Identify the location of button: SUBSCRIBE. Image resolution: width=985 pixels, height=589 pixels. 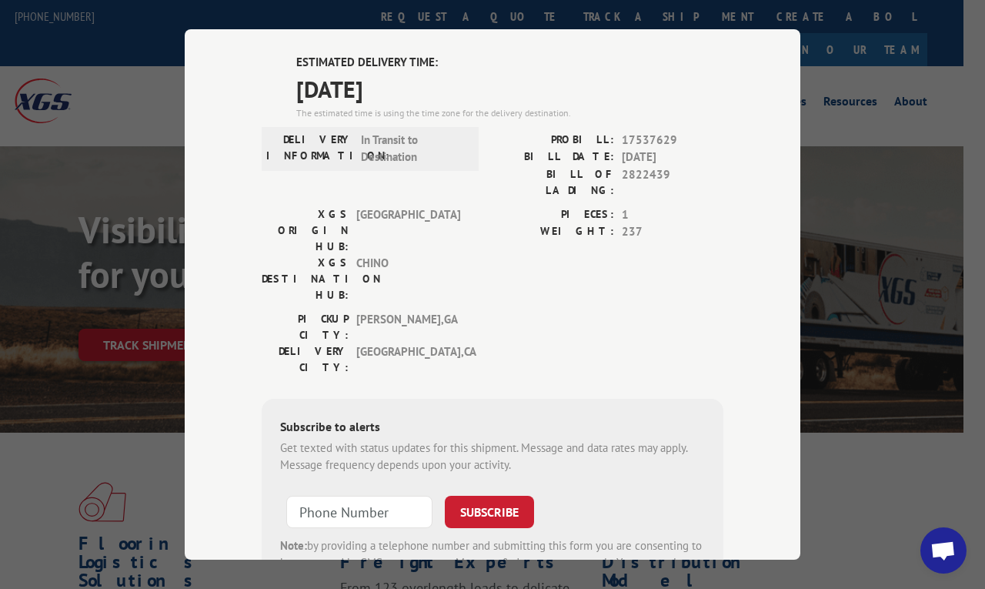
(490, 512).